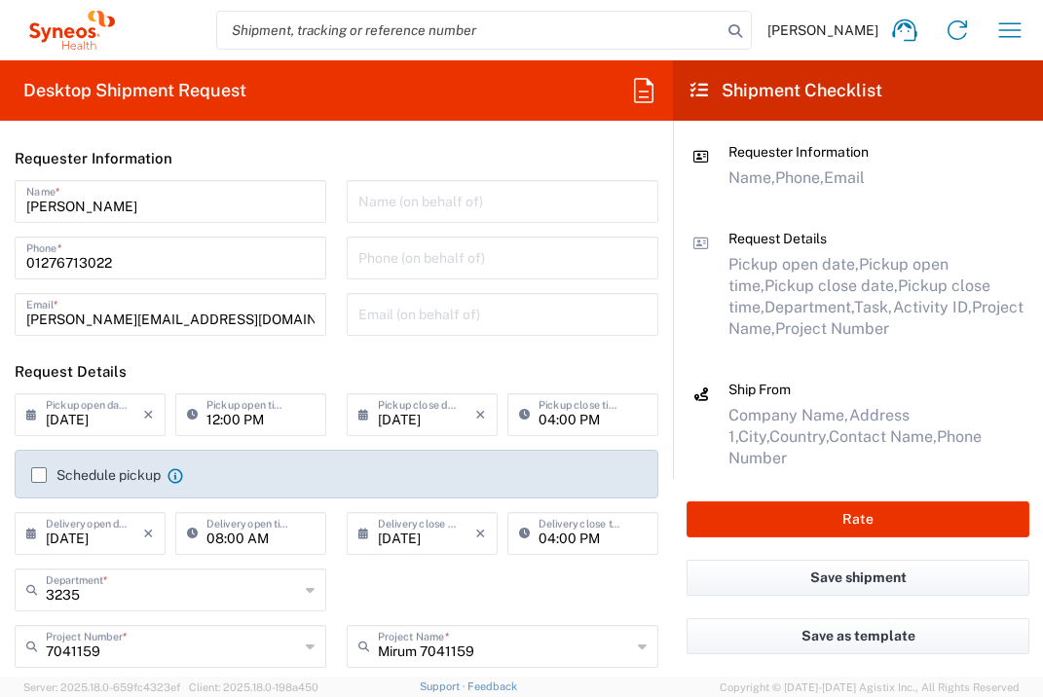  I want to click on span: Email, so click(845, 177).